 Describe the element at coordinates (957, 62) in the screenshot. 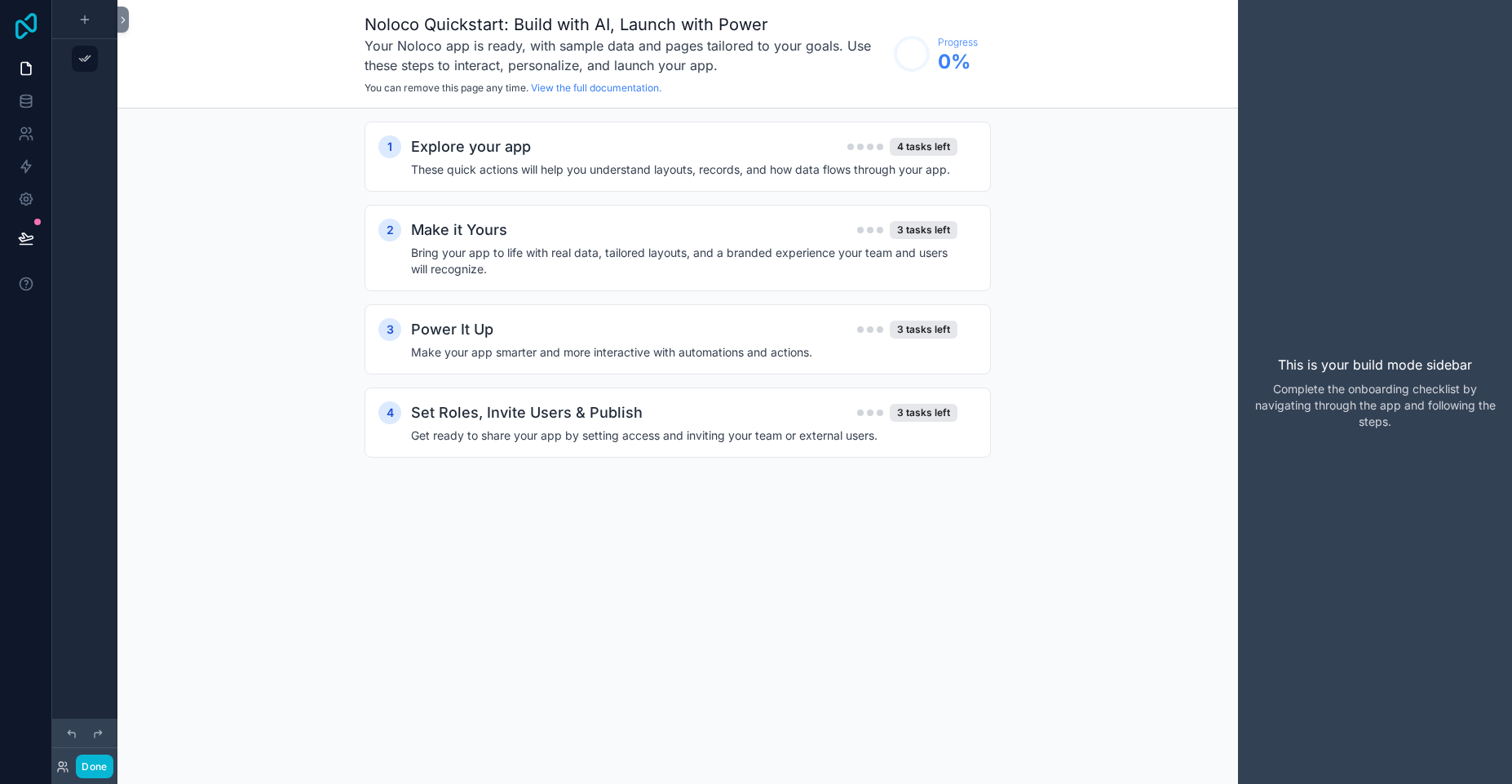

I see `span: 0 %` at that location.